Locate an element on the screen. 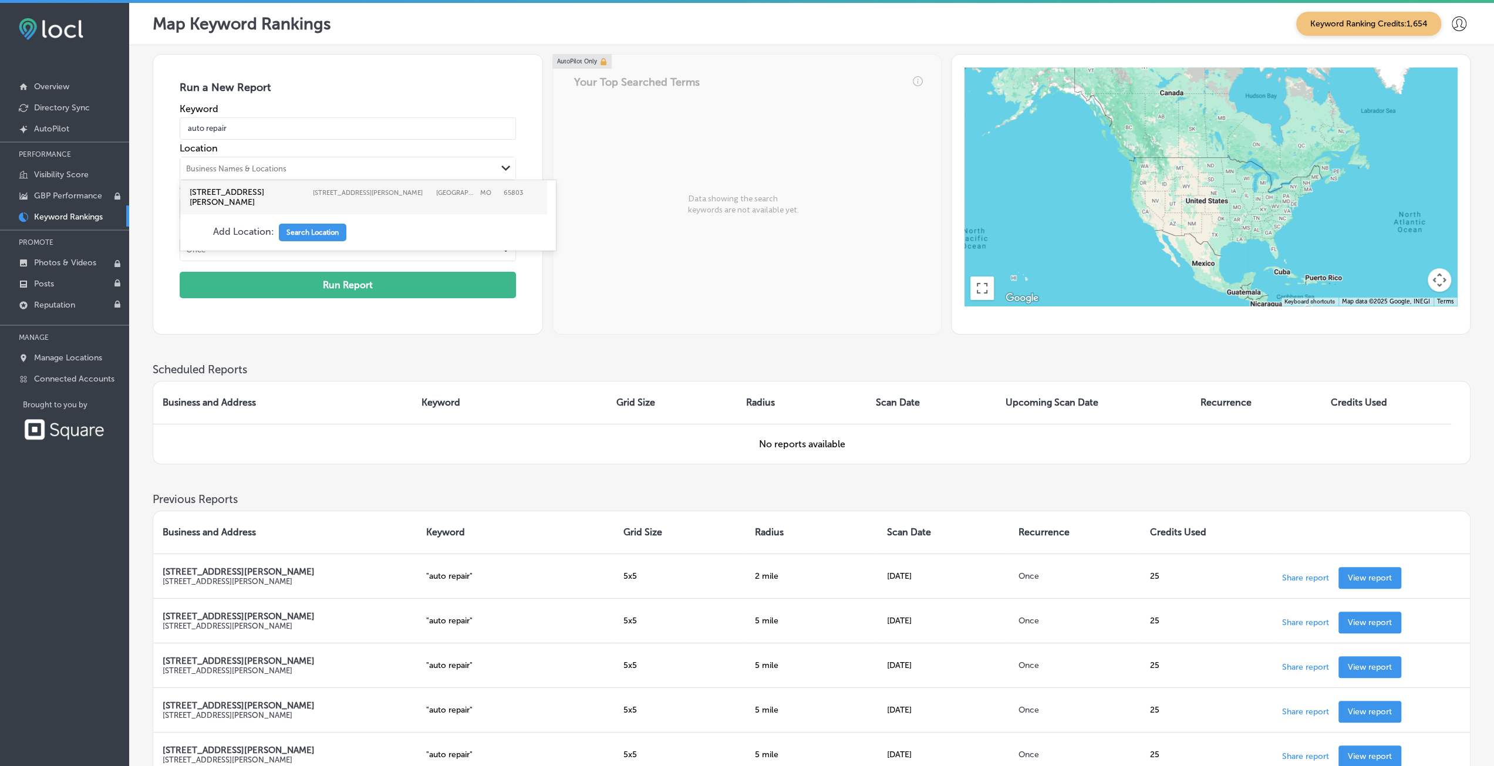 This screenshot has width=1494, height=766. p: GBP Performance is located at coordinates (68, 195).